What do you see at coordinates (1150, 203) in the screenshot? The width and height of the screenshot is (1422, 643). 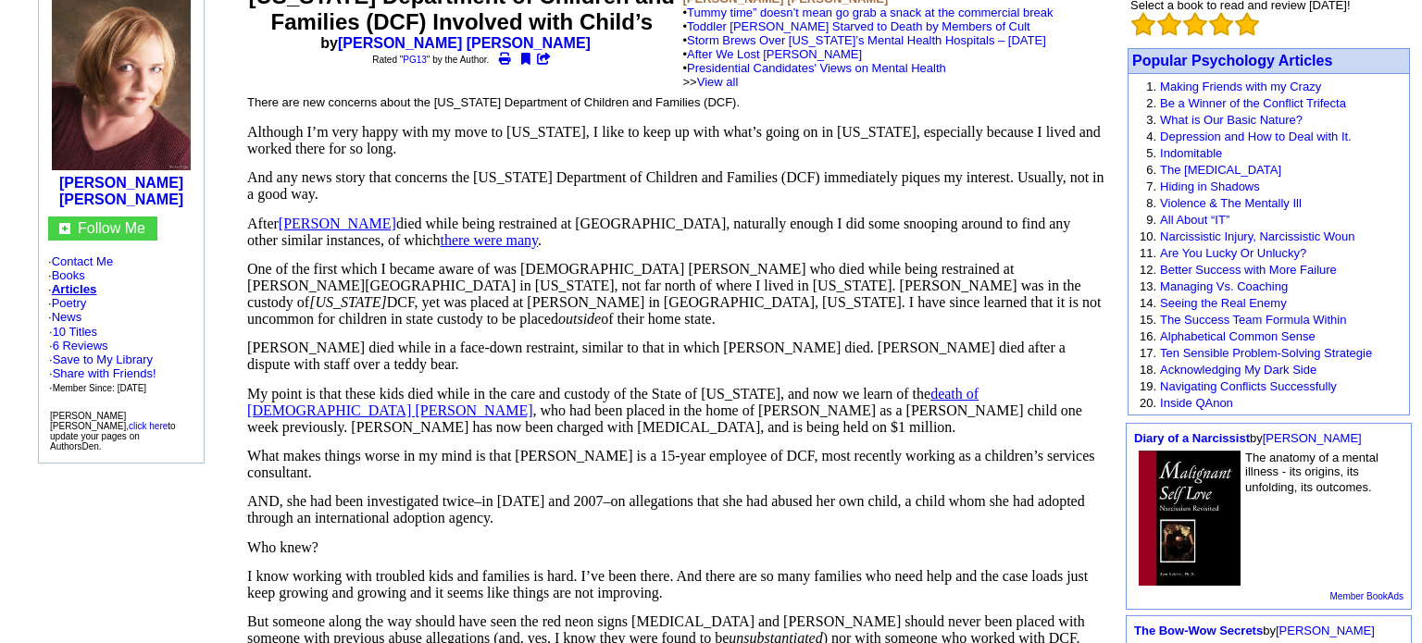 I see `font: 8.` at bounding box center [1150, 203].